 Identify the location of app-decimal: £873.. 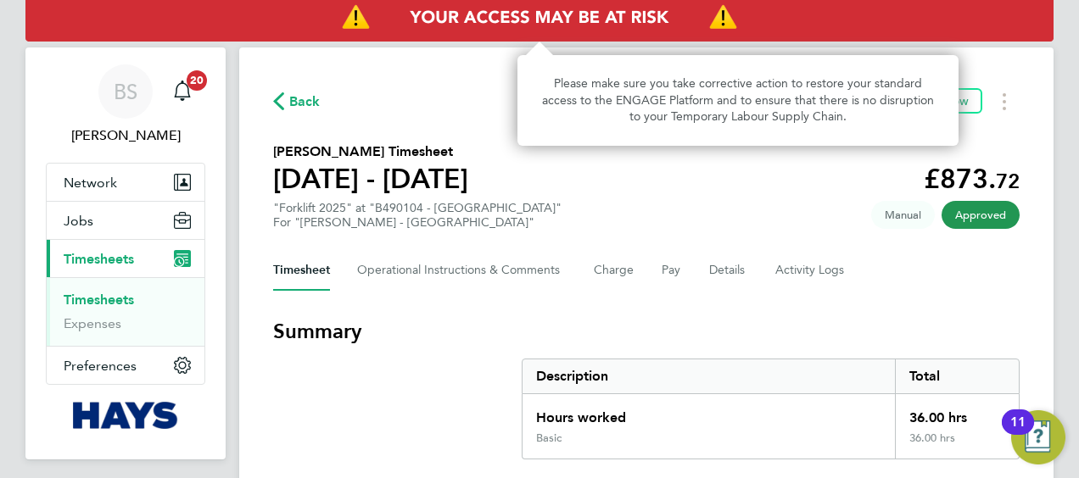
(971, 179).